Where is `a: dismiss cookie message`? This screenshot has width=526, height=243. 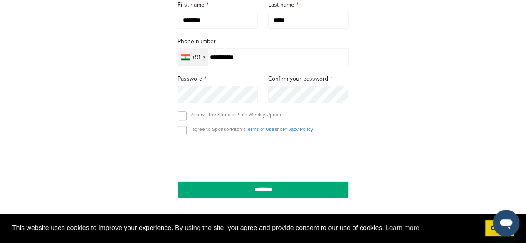 a: dismiss cookie message is located at coordinates (499, 229).